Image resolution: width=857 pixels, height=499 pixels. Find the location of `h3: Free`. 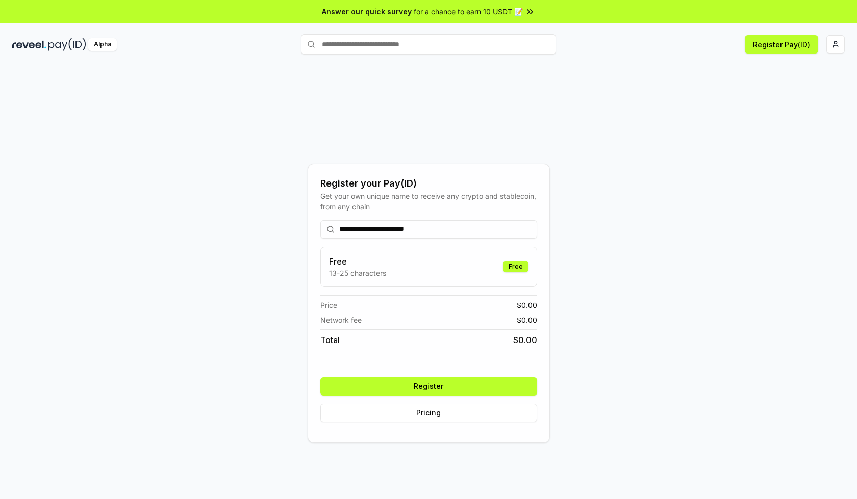

h3: Free is located at coordinates (358, 262).